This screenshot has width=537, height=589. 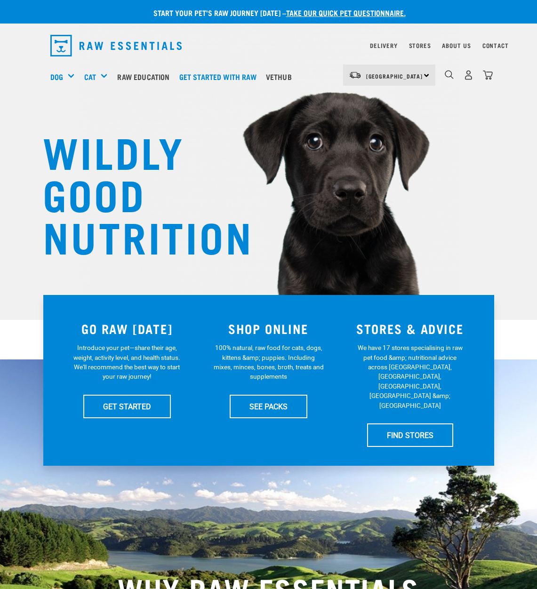 What do you see at coordinates (116, 46) in the screenshot?
I see `img: Raw Essentials Logo` at bounding box center [116, 46].